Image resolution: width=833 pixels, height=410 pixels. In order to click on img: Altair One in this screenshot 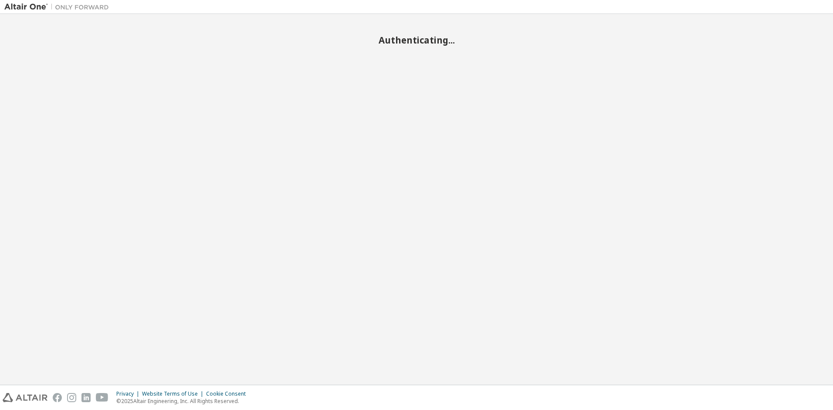, I will do `click(59, 7)`.